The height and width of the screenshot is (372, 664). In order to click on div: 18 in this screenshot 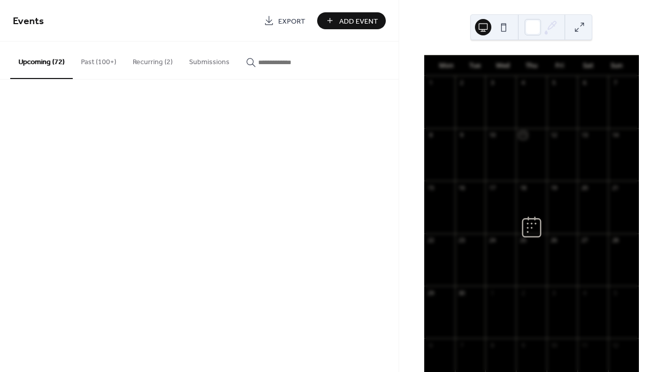, I will do `click(523, 187)`.